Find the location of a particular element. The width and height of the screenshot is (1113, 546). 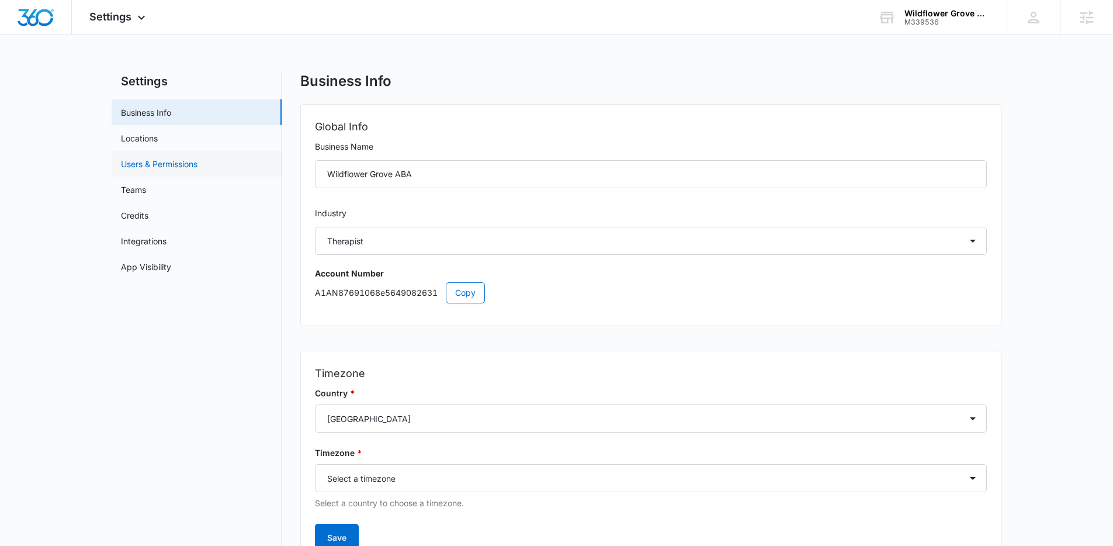

div: account id is located at coordinates (947, 22).